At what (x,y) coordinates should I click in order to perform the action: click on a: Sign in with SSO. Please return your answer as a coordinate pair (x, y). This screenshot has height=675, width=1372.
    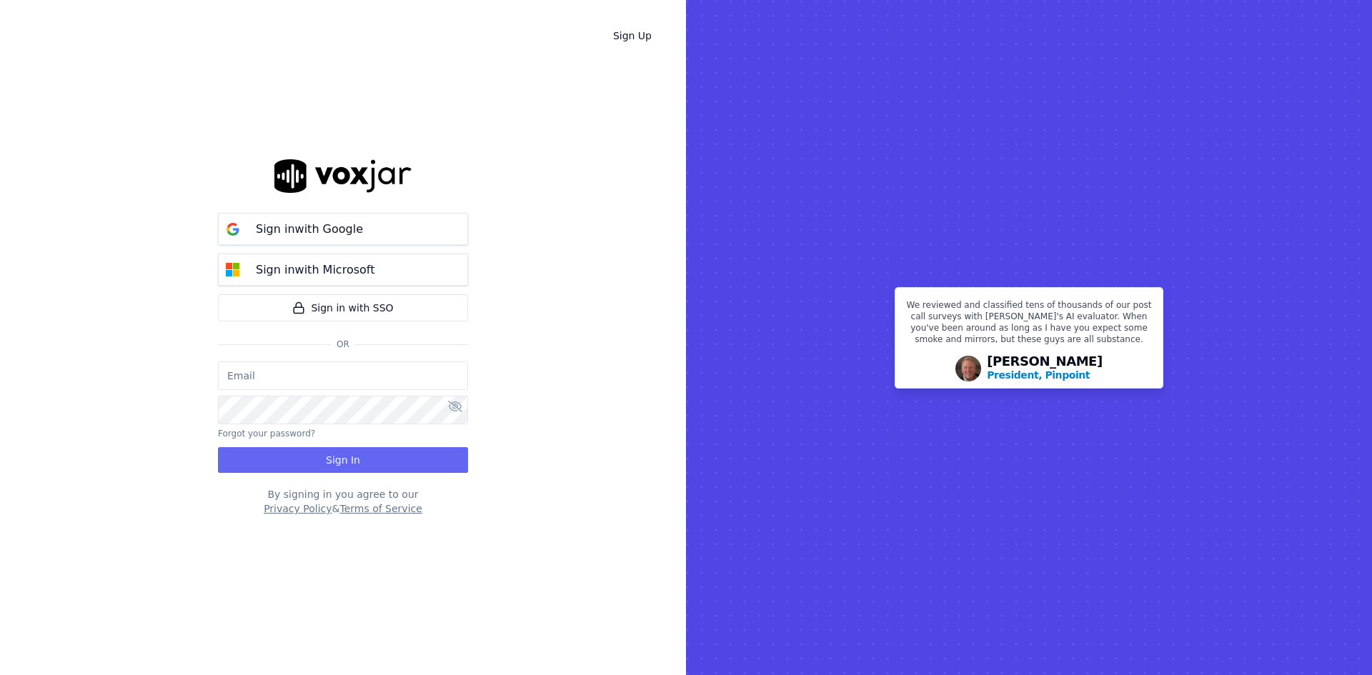
    Looking at the image, I should click on (343, 308).